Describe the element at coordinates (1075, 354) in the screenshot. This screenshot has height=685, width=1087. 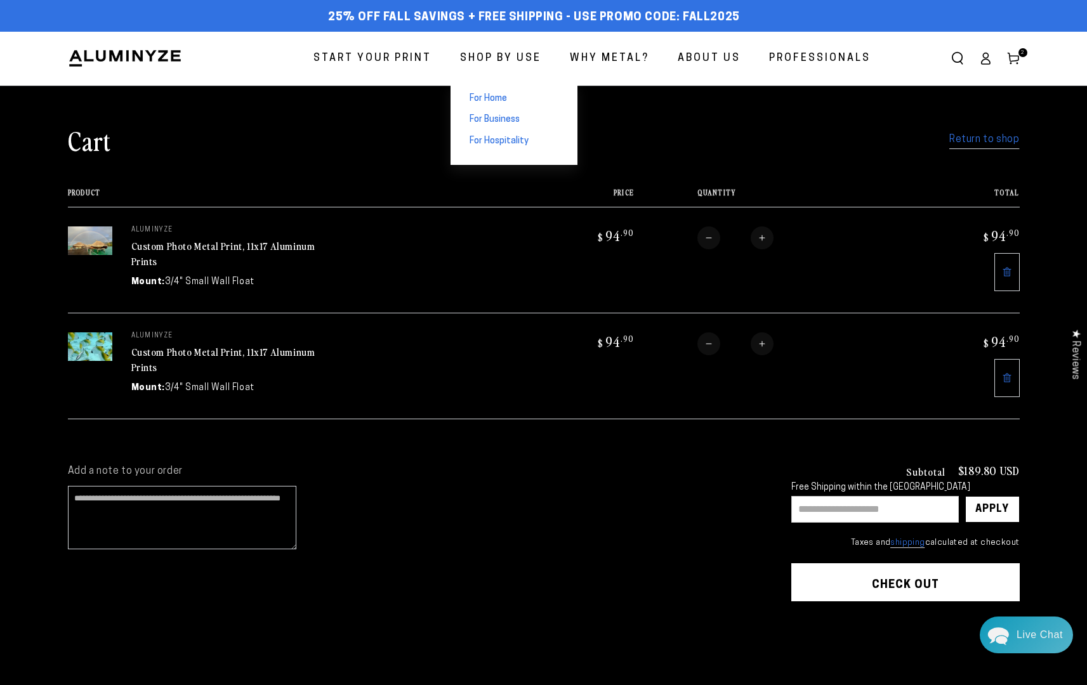
I see `div: Click to open Judge.me floating reviews tab` at that location.